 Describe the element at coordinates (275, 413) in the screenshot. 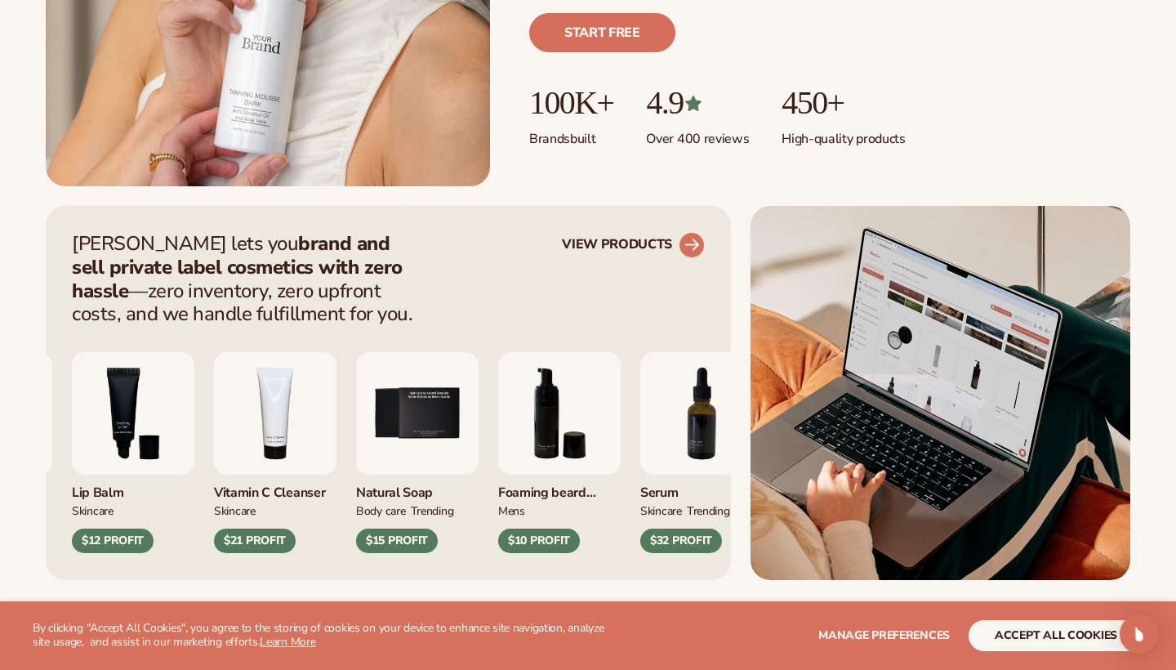

I see `img: Vitamin c cleanser.` at that location.